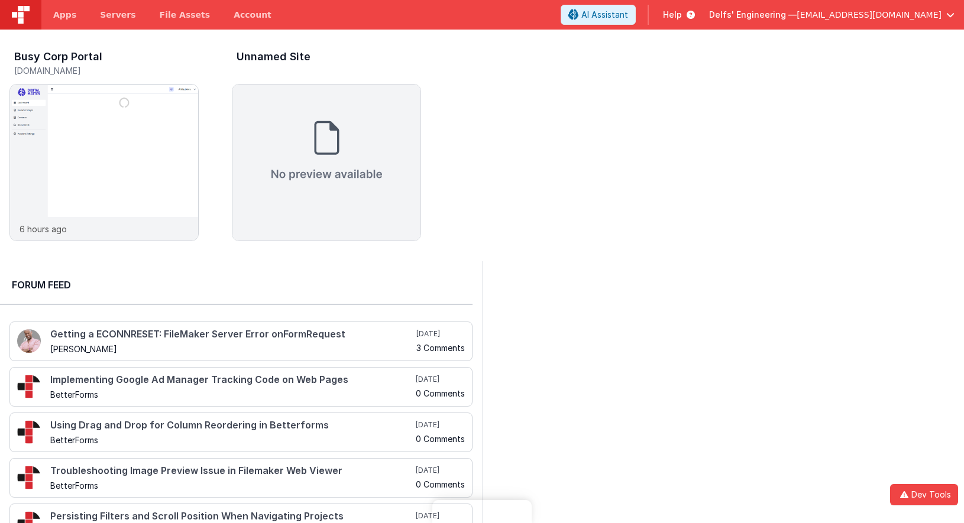 The image size is (964, 523). I want to click on span: File Assets, so click(185, 15).